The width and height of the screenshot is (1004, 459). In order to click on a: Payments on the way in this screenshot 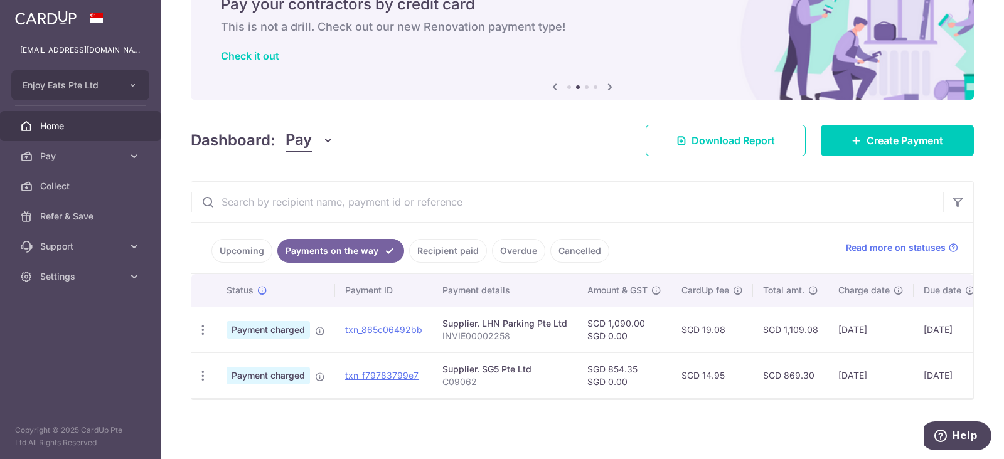, I will do `click(341, 251)`.